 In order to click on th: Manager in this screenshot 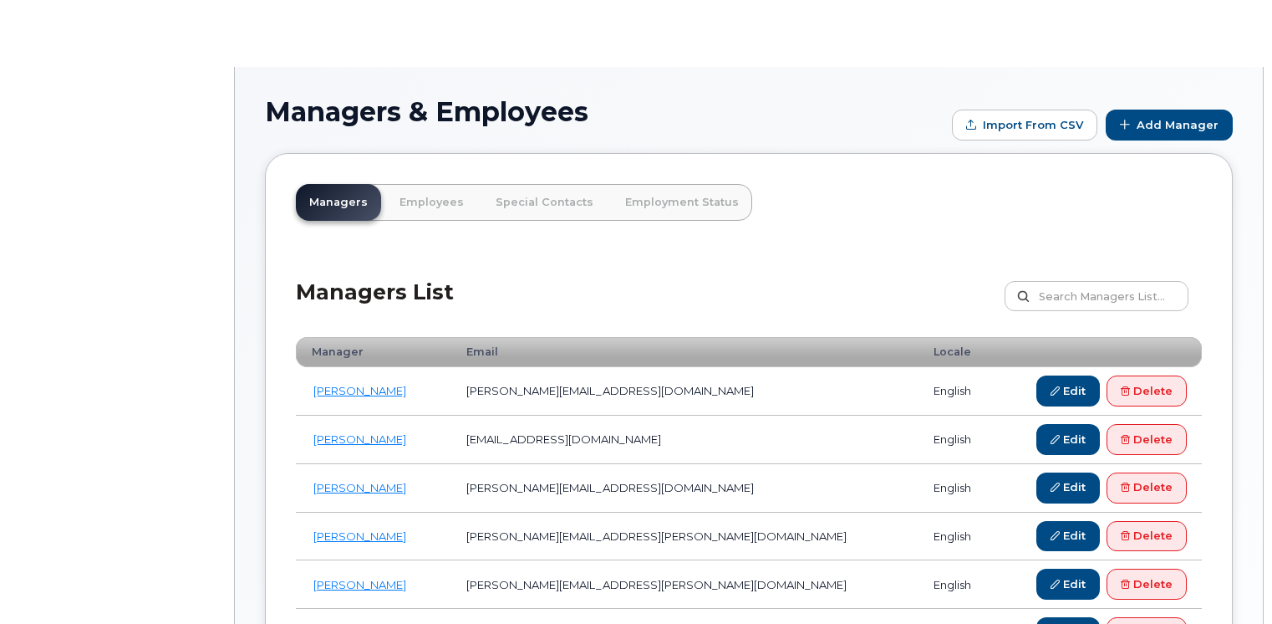, I will do `click(374, 352)`.